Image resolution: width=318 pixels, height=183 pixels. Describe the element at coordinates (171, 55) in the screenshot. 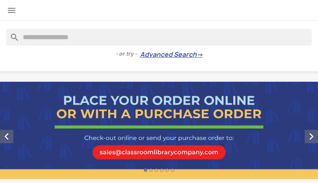

I see `a: Advanced Search→` at that location.